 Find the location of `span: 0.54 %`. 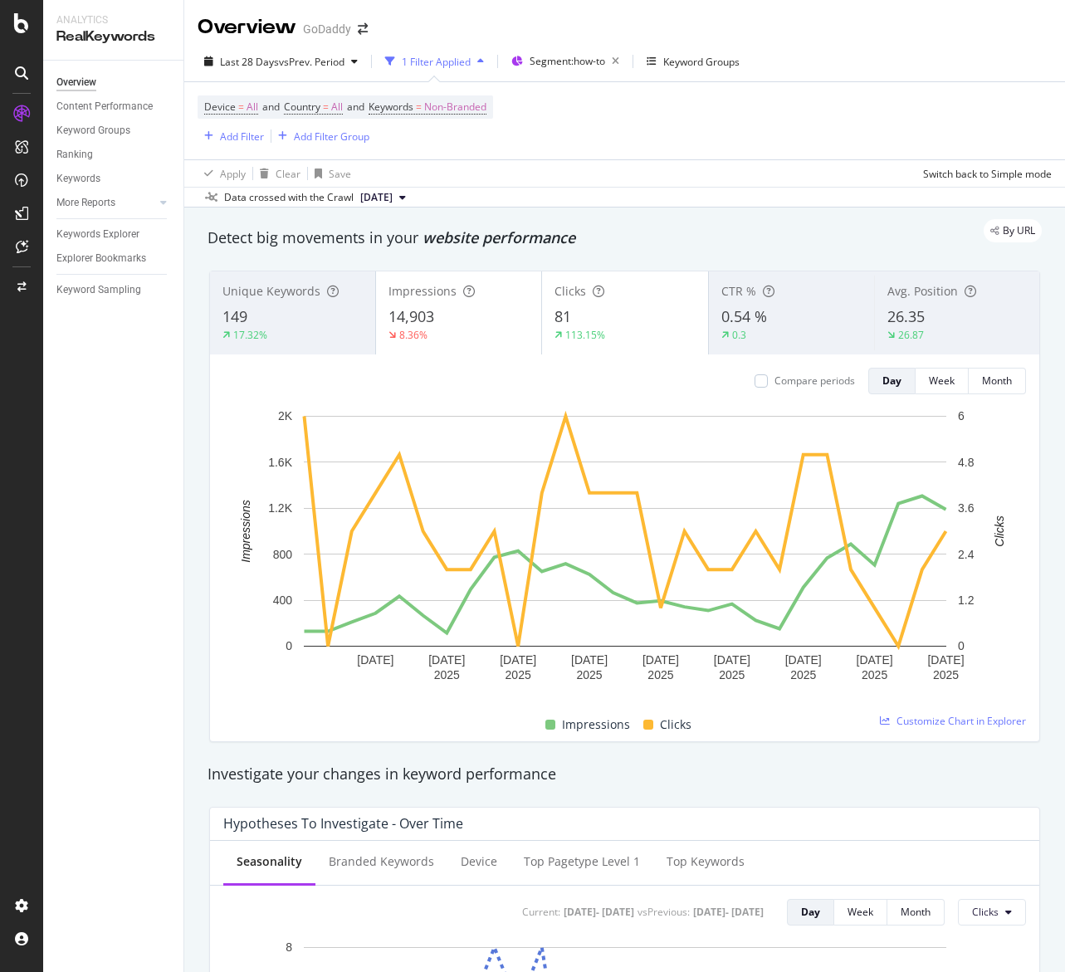

span: 0.54 % is located at coordinates (744, 316).